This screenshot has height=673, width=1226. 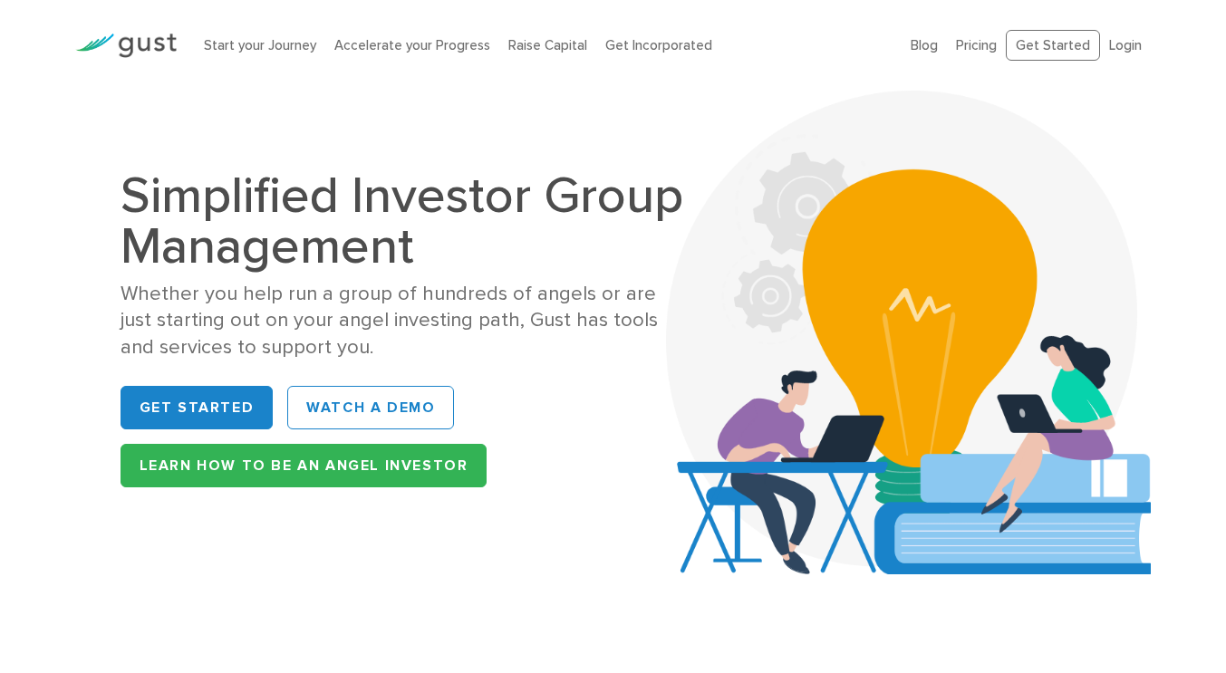 I want to click on a: Login, so click(x=1125, y=45).